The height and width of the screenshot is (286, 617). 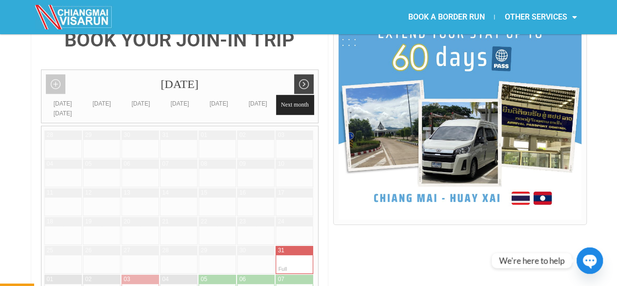 What do you see at coordinates (50, 192) in the screenshot?
I see `div: 11` at bounding box center [50, 192].